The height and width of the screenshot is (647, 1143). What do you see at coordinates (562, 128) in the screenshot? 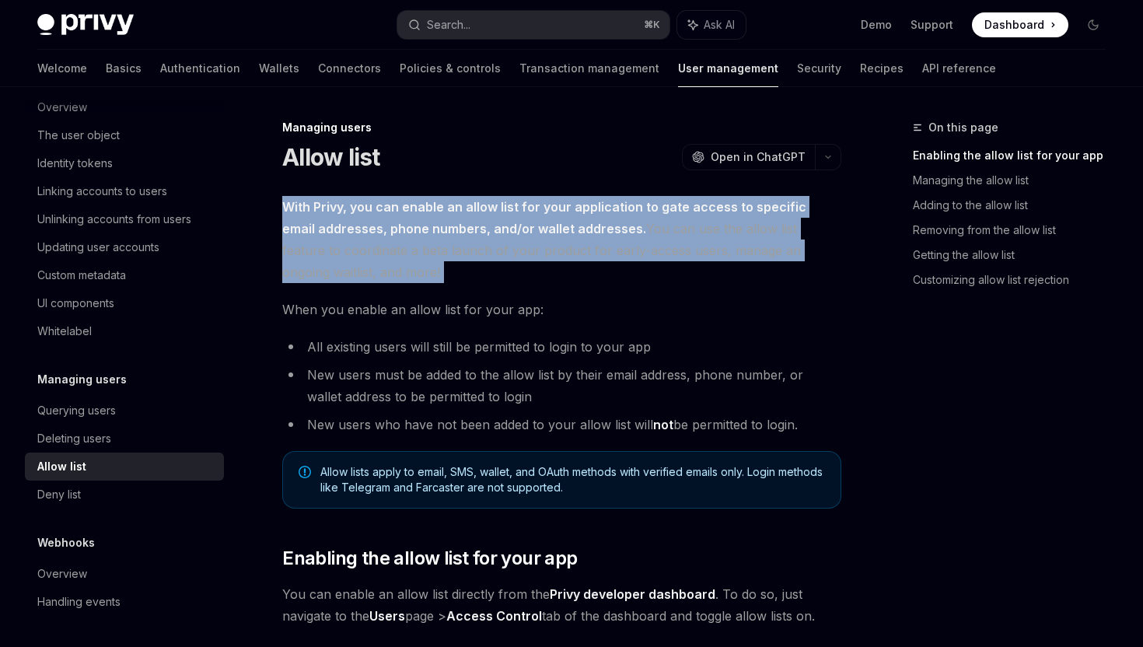
I see `div: Managing users` at bounding box center [562, 128].